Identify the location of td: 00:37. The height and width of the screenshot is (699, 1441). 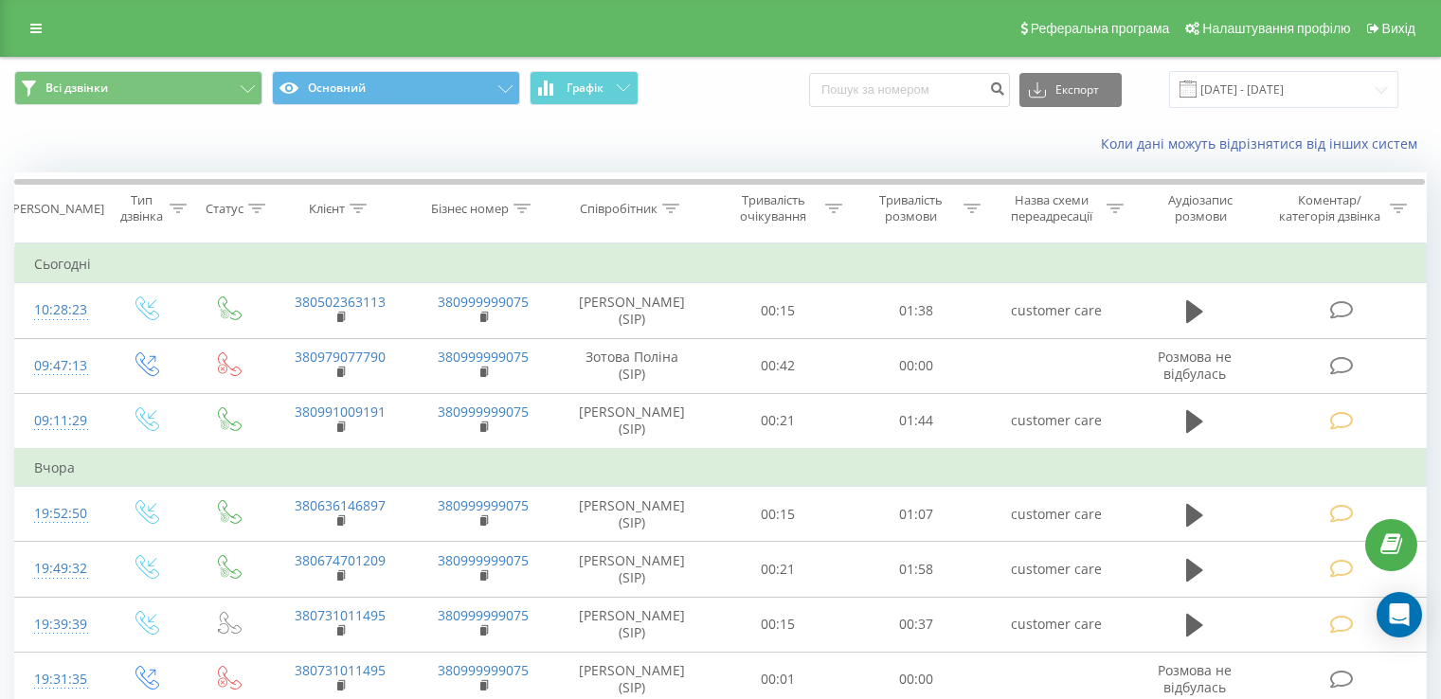
(915, 624).